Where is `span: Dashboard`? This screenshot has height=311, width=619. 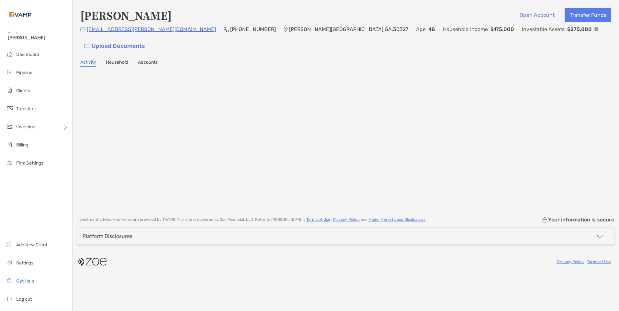 span: Dashboard is located at coordinates (28, 54).